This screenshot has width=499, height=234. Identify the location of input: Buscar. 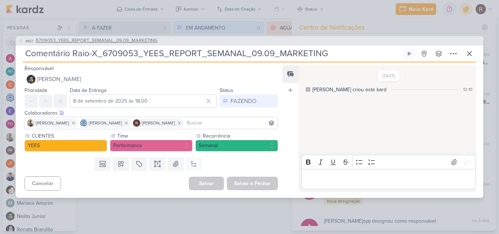
(231, 123).